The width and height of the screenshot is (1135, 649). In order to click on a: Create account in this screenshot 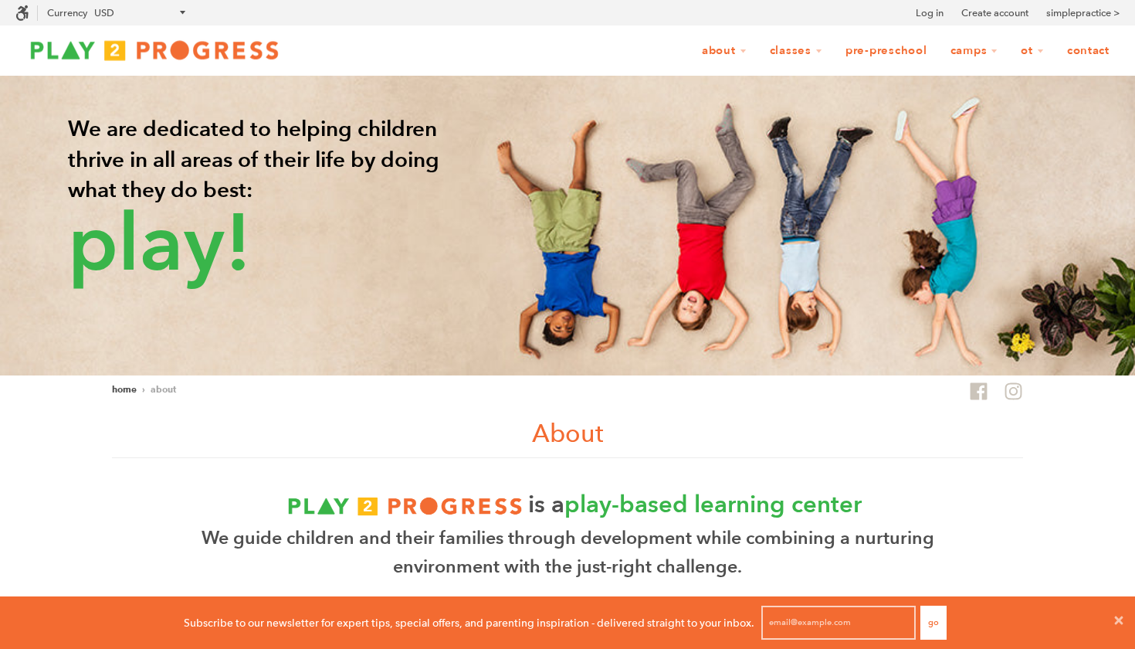, I will do `click(994, 13)`.